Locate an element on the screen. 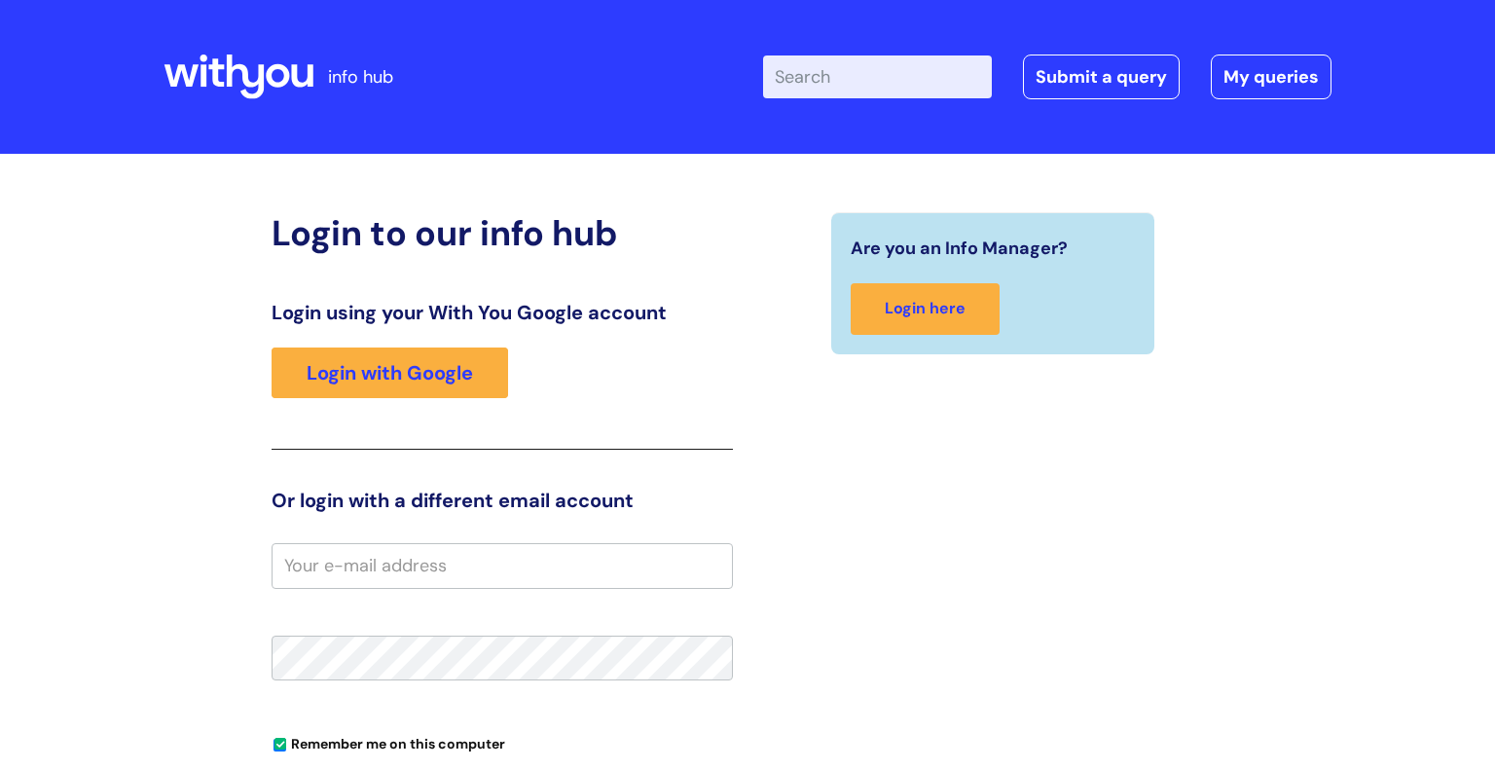  label: Remember me on this computer is located at coordinates (388, 741).